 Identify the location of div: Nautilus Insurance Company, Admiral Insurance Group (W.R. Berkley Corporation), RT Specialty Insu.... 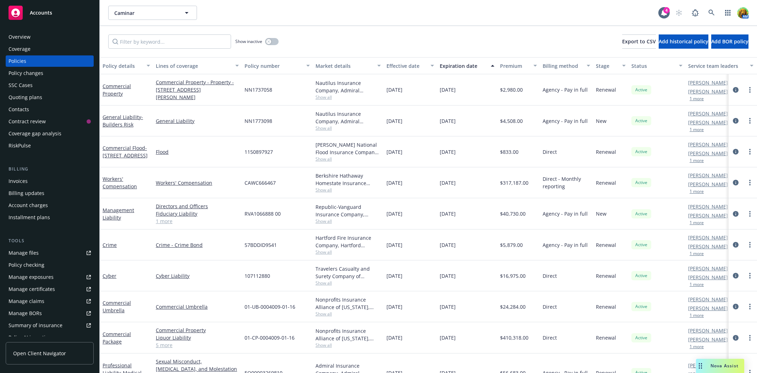
(348, 118).